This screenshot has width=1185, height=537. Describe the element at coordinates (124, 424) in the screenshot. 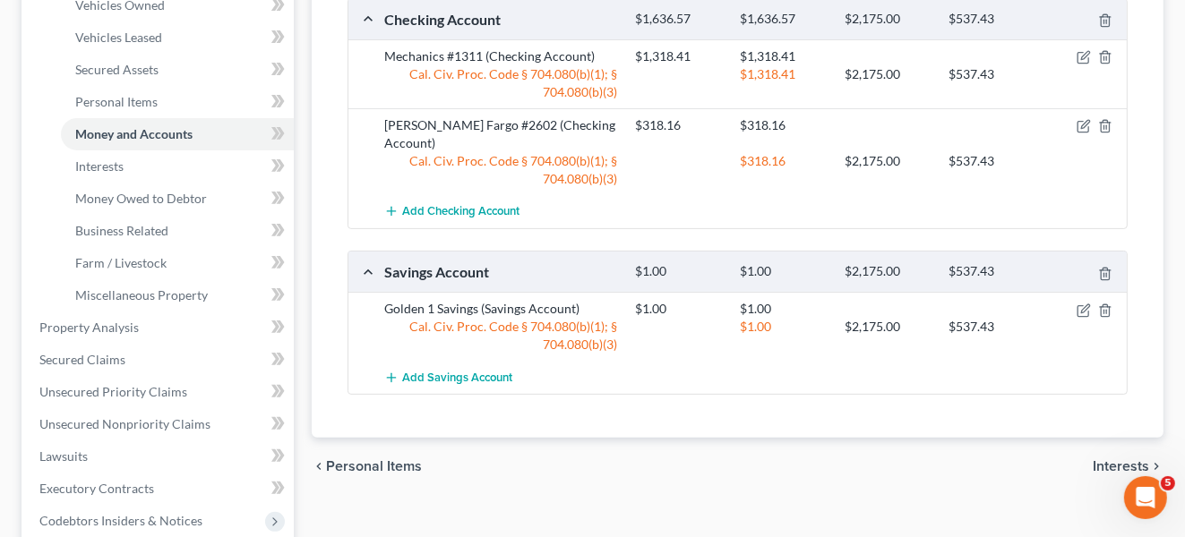

I see `span: Unsecured Nonpriority Claims` at that location.